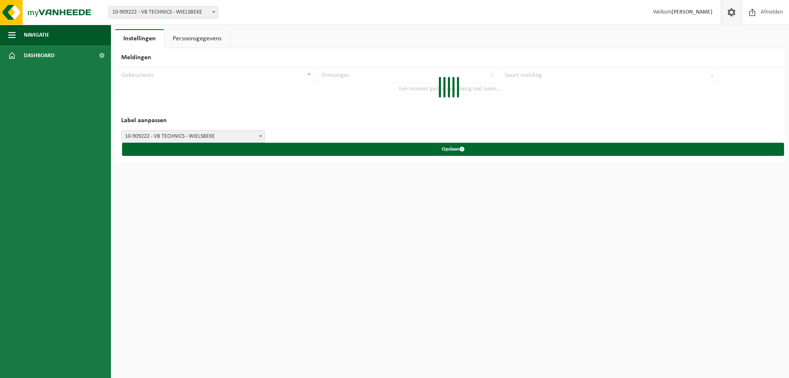  Describe the element at coordinates (453, 149) in the screenshot. I see `button: Opslaan` at that location.